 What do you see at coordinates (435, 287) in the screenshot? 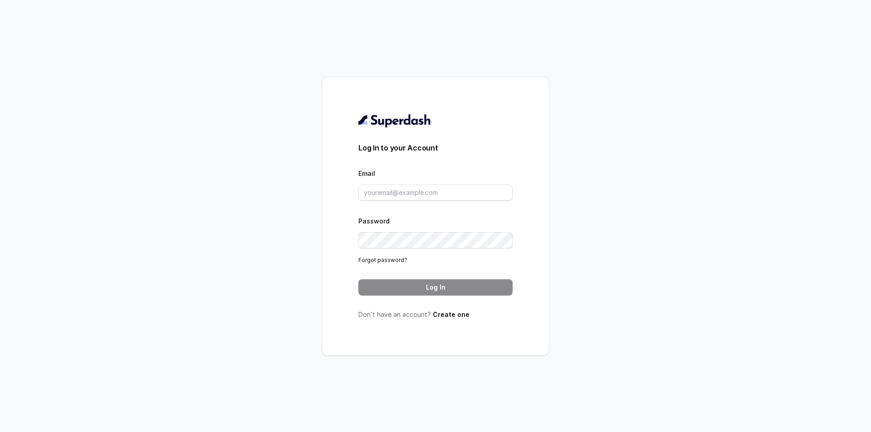
I see `button: Log In` at bounding box center [435, 287].